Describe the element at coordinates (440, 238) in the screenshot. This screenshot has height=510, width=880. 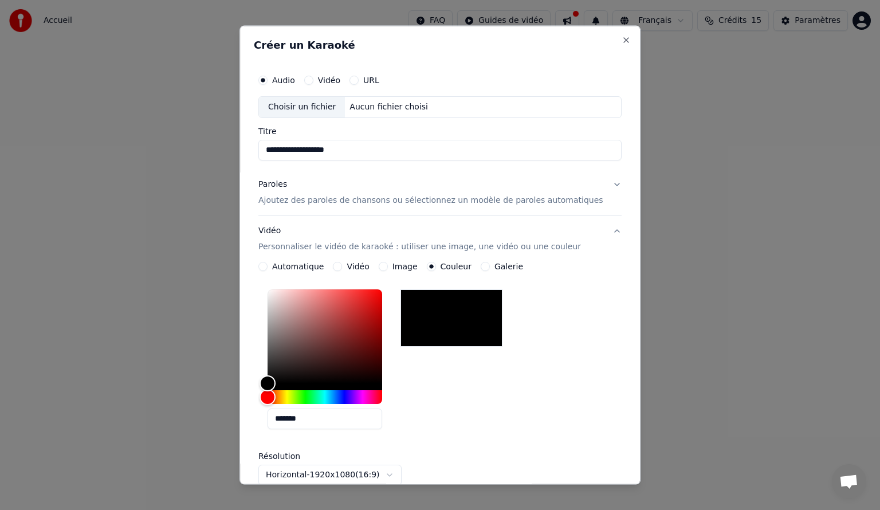
I see `button: VidéoPersonnaliser le vidéo de karaoké : utiliser une image, une vidéo ou une couleur` at that location.